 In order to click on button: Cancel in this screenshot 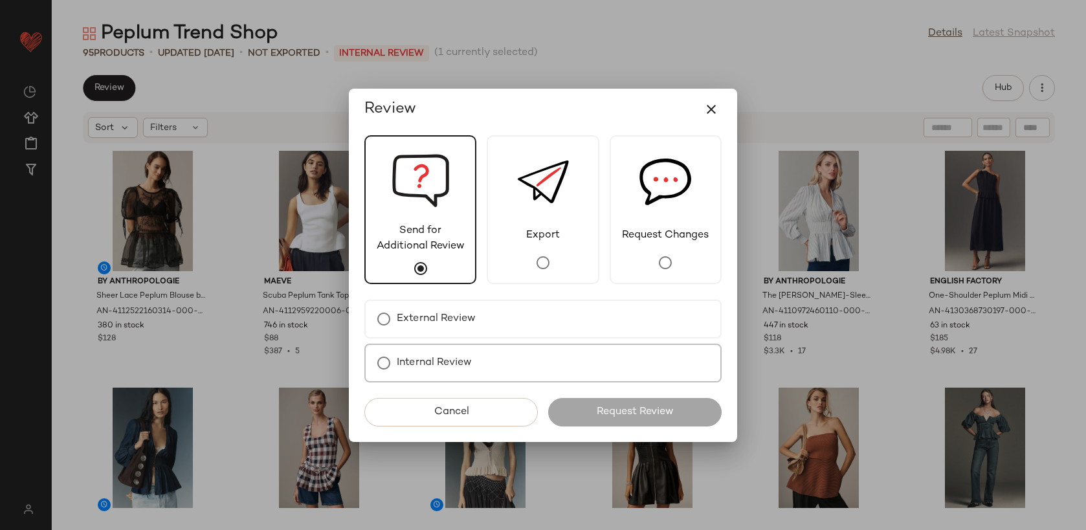, I will do `click(451, 412)`.